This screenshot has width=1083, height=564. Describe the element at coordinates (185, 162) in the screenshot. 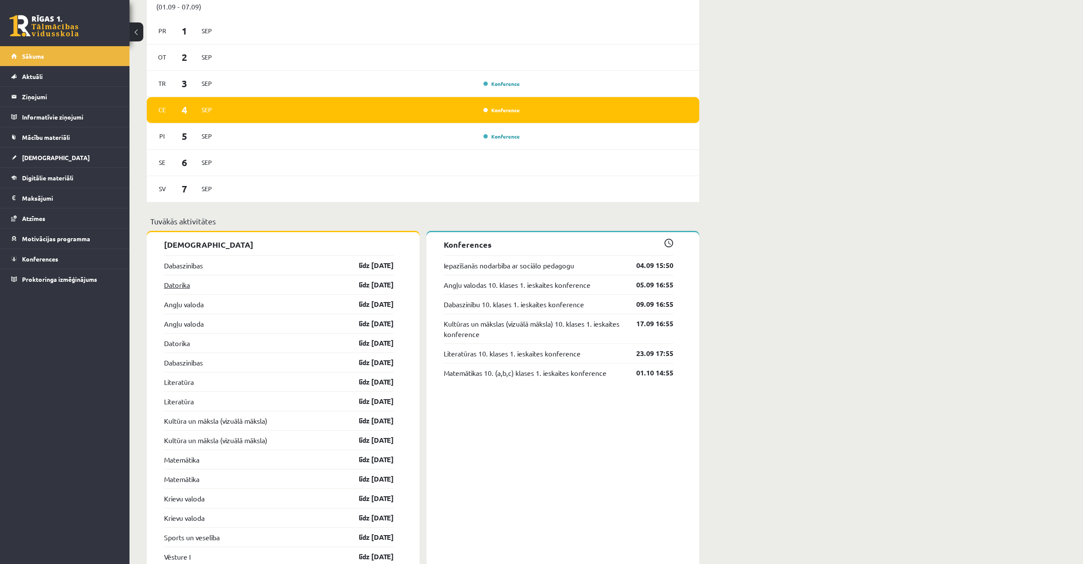

I see `span: 6` at that location.